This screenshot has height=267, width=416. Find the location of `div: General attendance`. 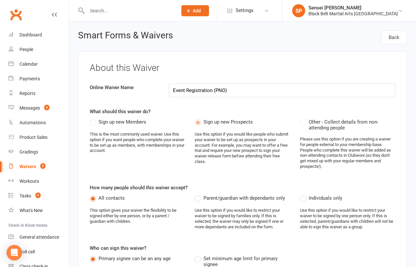

div: General attendance is located at coordinates (39, 237).